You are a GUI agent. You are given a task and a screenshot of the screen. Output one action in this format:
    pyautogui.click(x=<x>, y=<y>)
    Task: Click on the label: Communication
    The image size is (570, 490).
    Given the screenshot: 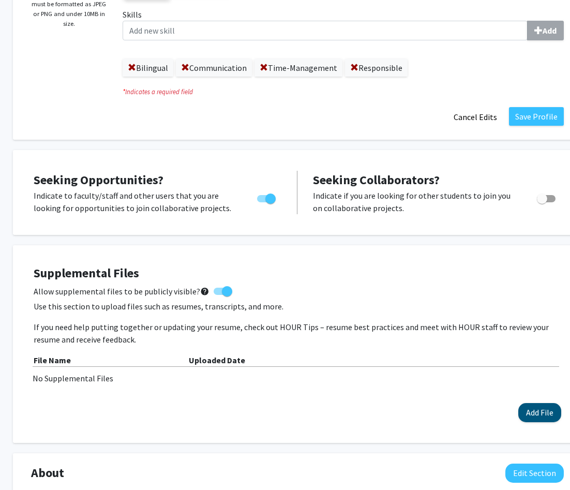 What is the action you would take?
    pyautogui.click(x=214, y=68)
    